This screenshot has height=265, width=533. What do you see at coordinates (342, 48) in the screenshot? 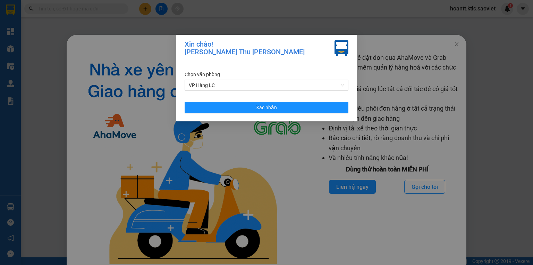
I see `img: vxr-icon` at bounding box center [342, 48].